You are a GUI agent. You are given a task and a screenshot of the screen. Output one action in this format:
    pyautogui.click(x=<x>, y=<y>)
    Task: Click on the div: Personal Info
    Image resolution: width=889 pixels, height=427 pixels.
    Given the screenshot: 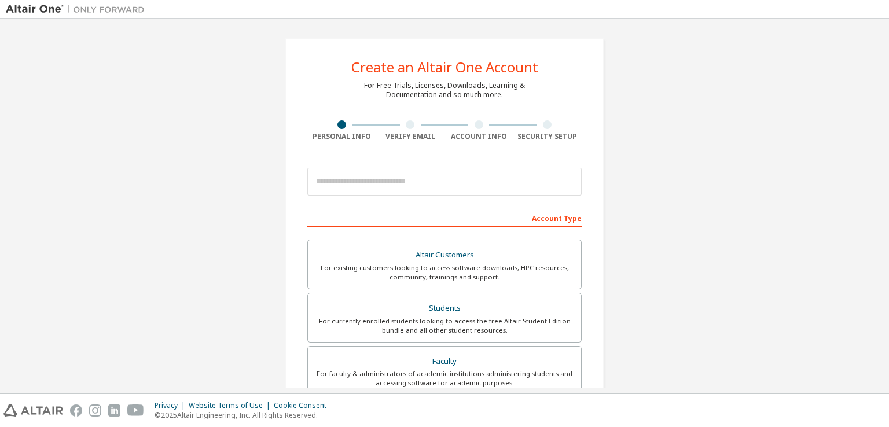 What is the action you would take?
    pyautogui.click(x=342, y=137)
    